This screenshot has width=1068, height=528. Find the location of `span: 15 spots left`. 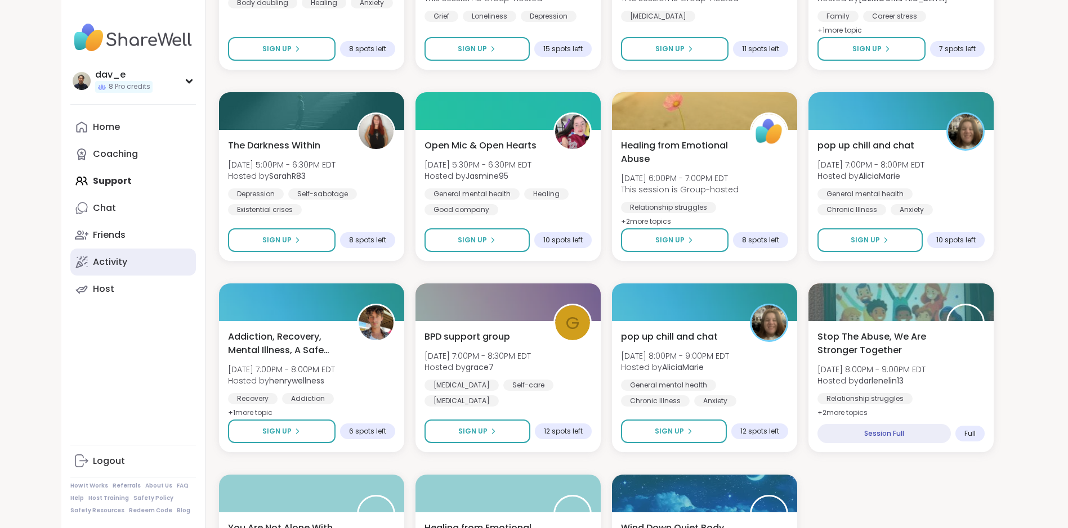

span: 15 spots left is located at coordinates (563, 49).